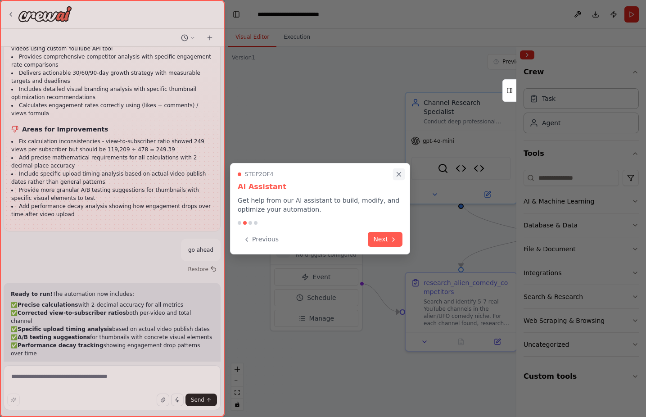 The width and height of the screenshot is (646, 417). What do you see at coordinates (320, 205) in the screenshot?
I see `p: Get help from our AI assistant to build, modify, and optimize your automation.` at bounding box center [320, 205].